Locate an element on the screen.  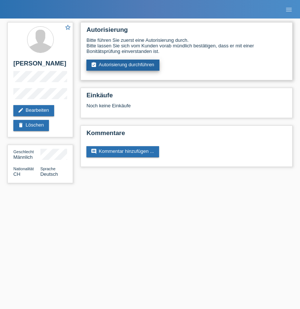
i: star_border is located at coordinates (68, 27).